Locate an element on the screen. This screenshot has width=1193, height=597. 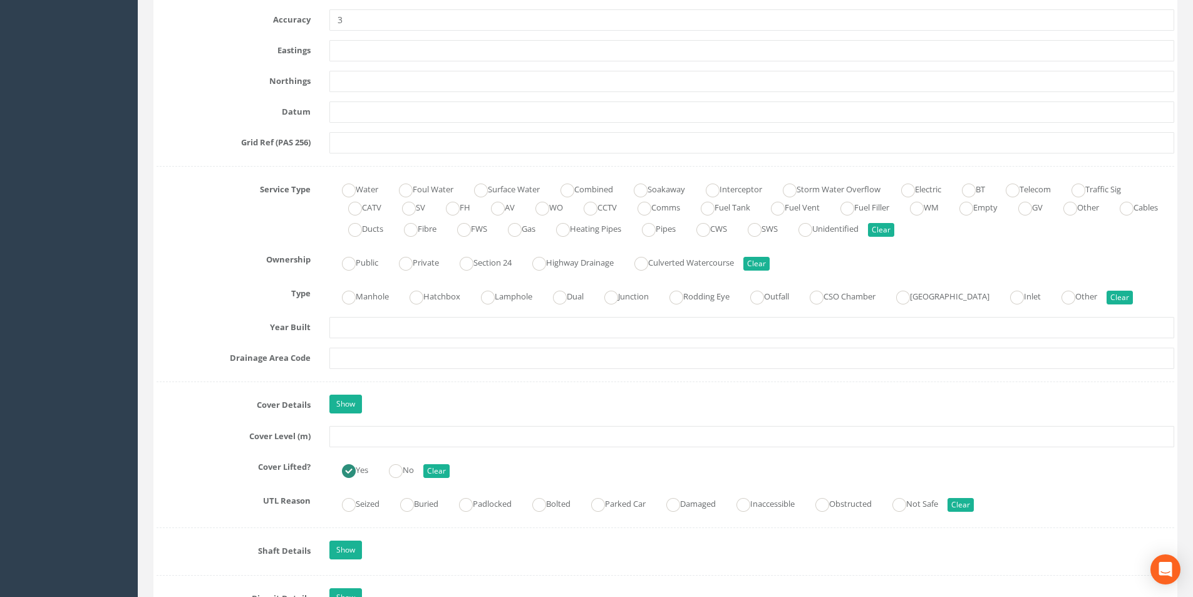
label: Private is located at coordinates (413, 261).